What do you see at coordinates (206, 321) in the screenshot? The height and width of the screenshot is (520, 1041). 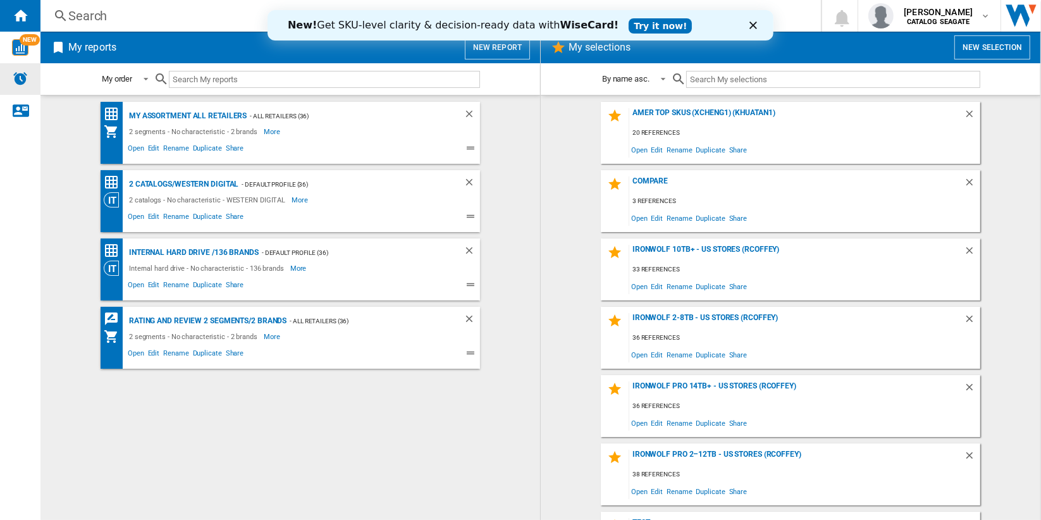 I see `div: Rating and Review 2 segments/2 brands` at bounding box center [206, 321].